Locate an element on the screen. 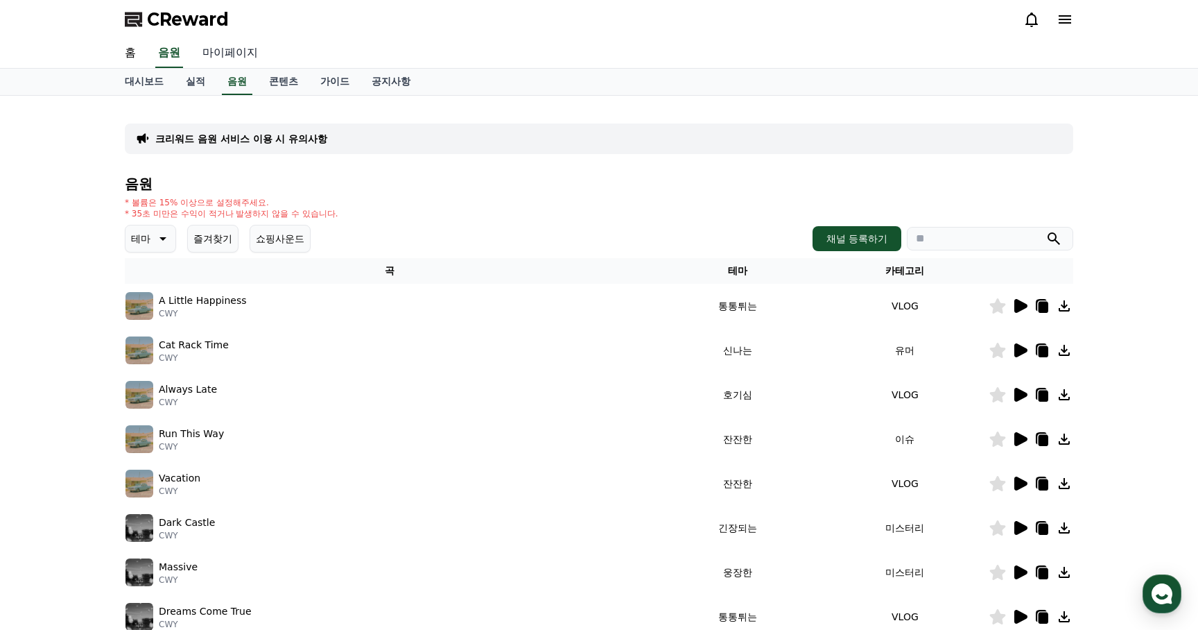 The width and height of the screenshot is (1198, 630). td: 이슈 is located at coordinates (905, 439).